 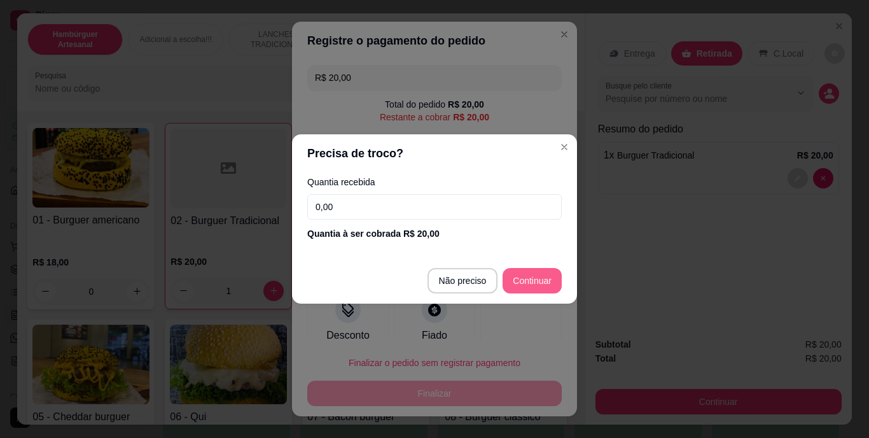 What do you see at coordinates (532, 281) in the screenshot?
I see `button: Continuar` at bounding box center [532, 281].